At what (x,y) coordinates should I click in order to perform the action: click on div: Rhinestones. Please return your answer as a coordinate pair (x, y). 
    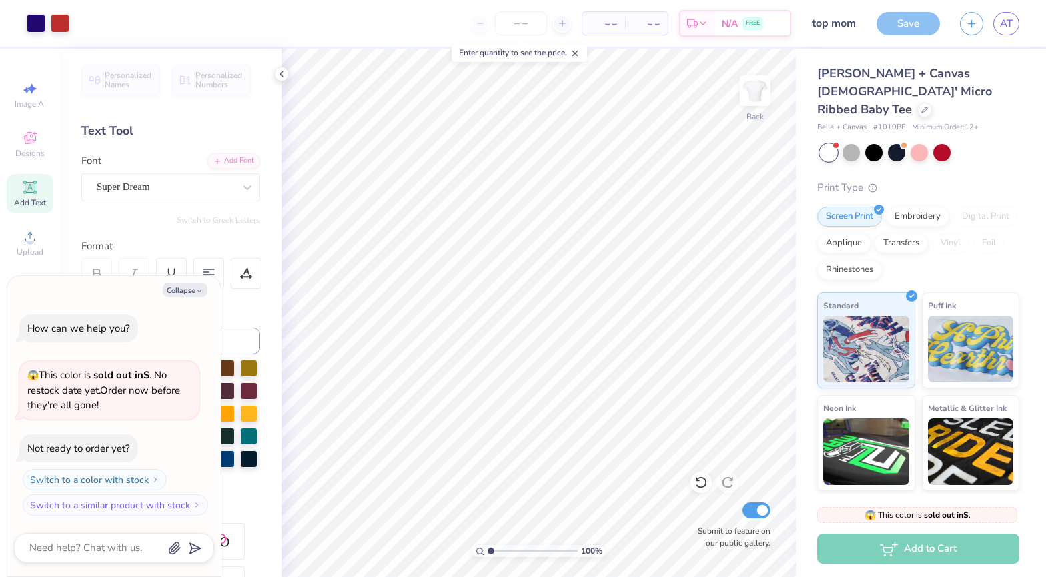
    Looking at the image, I should click on (850, 270).